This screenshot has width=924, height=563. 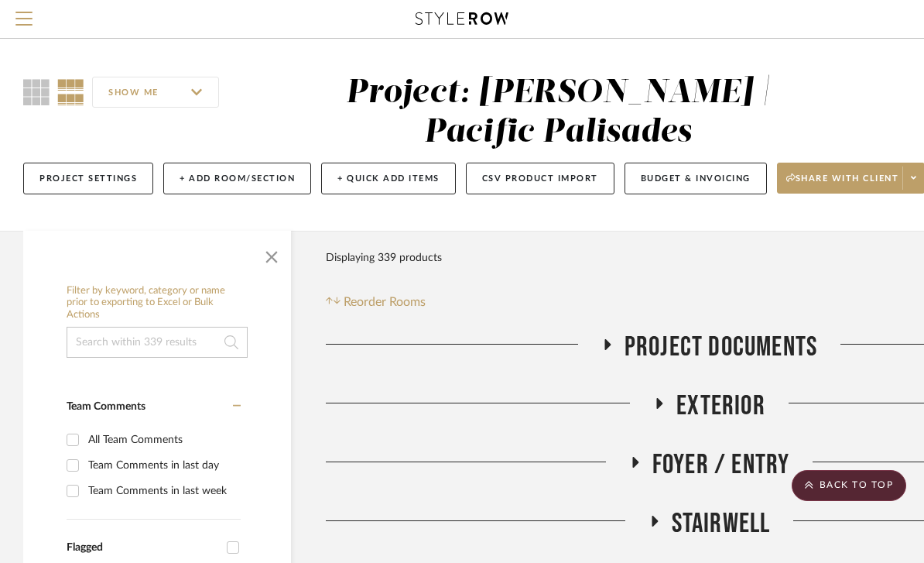 I want to click on button: + Quick Add Items, so click(x=389, y=178).